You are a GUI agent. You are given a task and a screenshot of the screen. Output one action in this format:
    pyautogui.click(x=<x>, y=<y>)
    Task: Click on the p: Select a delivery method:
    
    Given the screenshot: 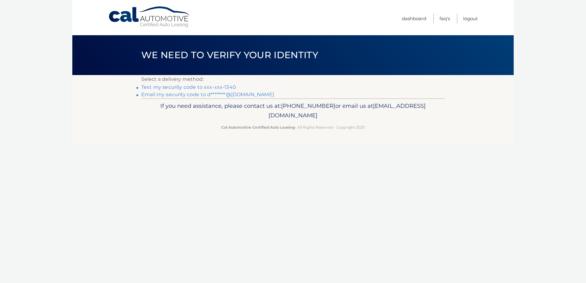 What is the action you would take?
    pyautogui.click(x=293, y=79)
    